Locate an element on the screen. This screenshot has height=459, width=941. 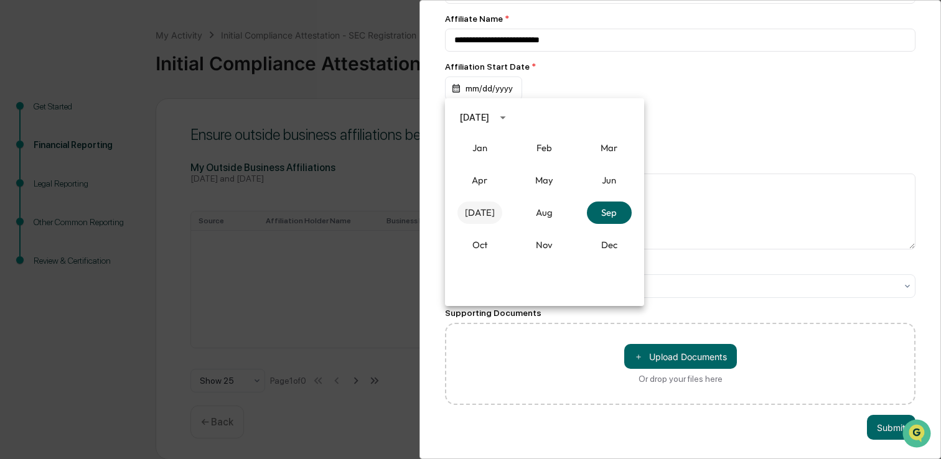
button: November is located at coordinates (545, 245).